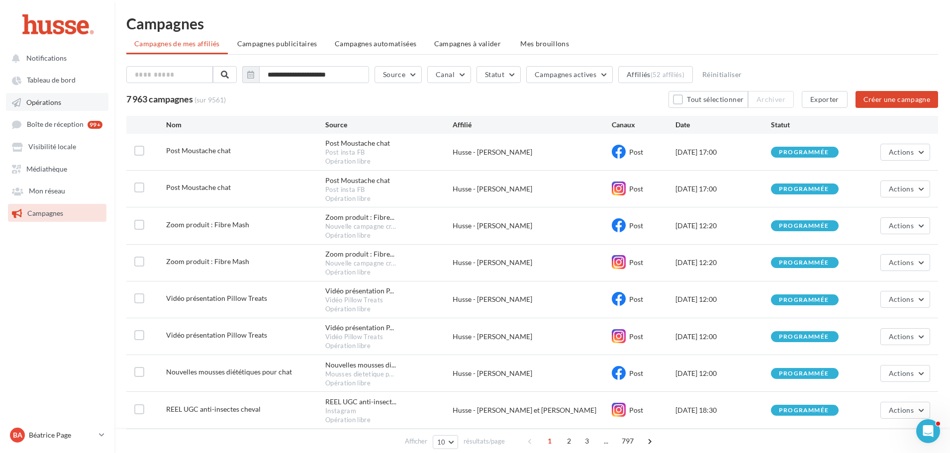 This screenshot has height=453, width=950. Describe the element at coordinates (668, 75) in the screenshot. I see `div: (52 affiliés)` at that location.